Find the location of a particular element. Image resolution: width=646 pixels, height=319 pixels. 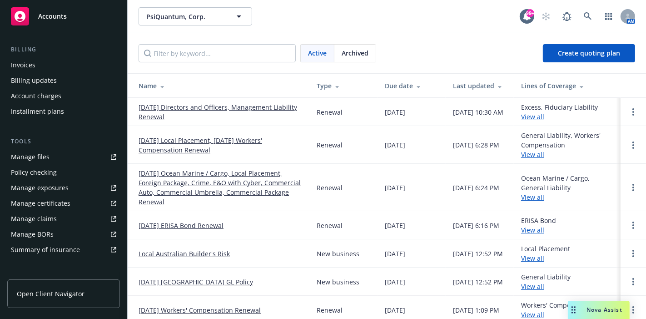

div: Lines of Coverage is located at coordinates (567, 85).